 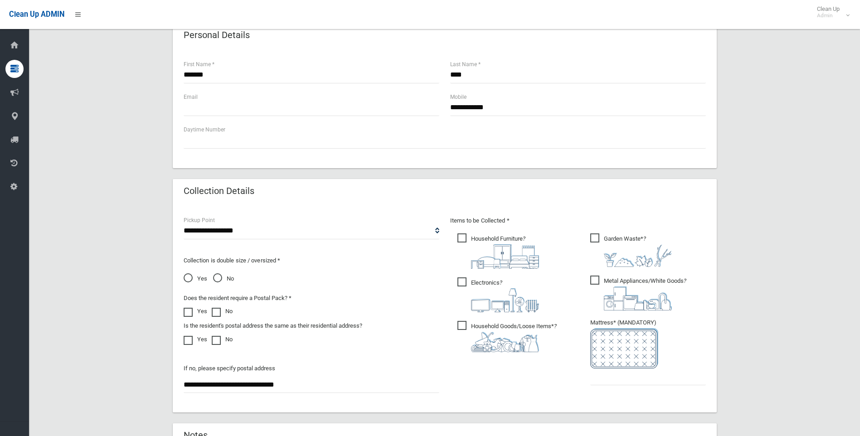 I want to click on span: Clean Up, so click(x=830, y=12).